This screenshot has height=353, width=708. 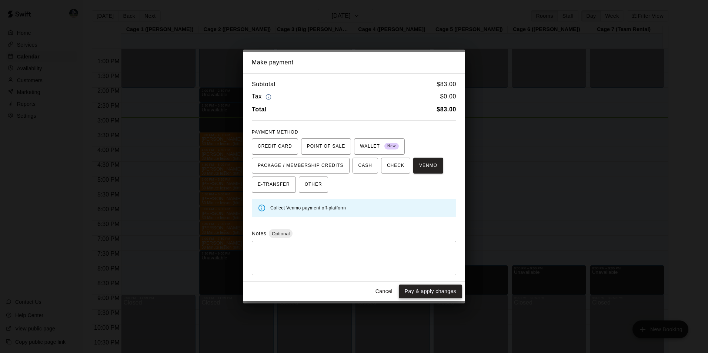 I want to click on label: Notes, so click(x=259, y=234).